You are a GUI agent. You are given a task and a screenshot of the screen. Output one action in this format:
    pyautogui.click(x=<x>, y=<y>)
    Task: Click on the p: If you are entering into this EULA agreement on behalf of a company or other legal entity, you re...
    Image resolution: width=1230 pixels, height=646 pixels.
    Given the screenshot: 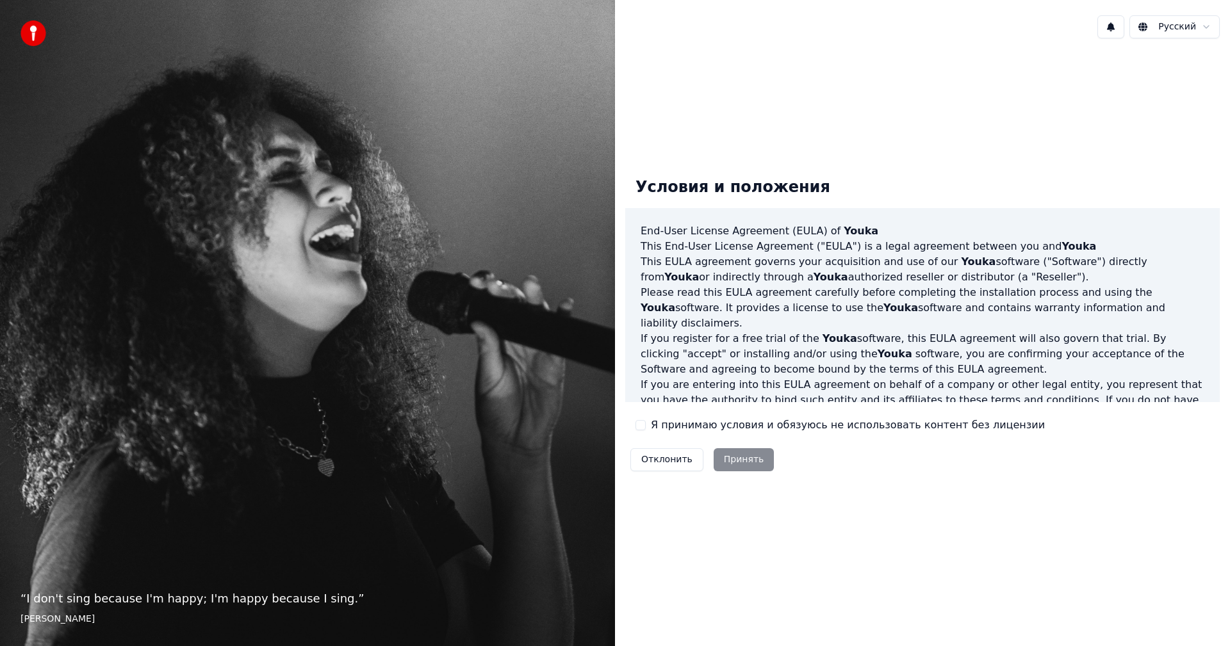 What is the action you would take?
    pyautogui.click(x=923, y=408)
    